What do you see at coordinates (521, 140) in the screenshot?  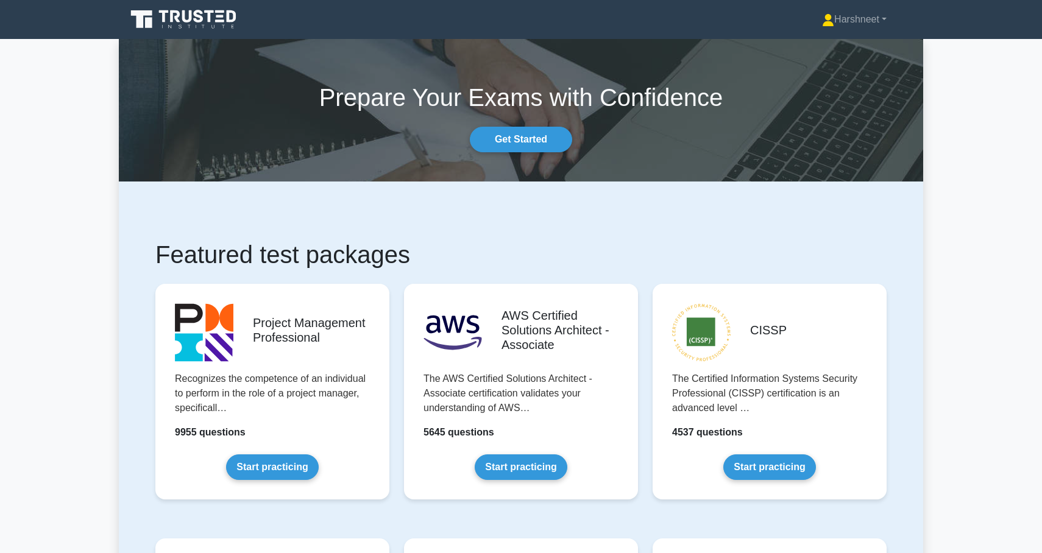 I see `a: Get Started` at bounding box center [521, 140].